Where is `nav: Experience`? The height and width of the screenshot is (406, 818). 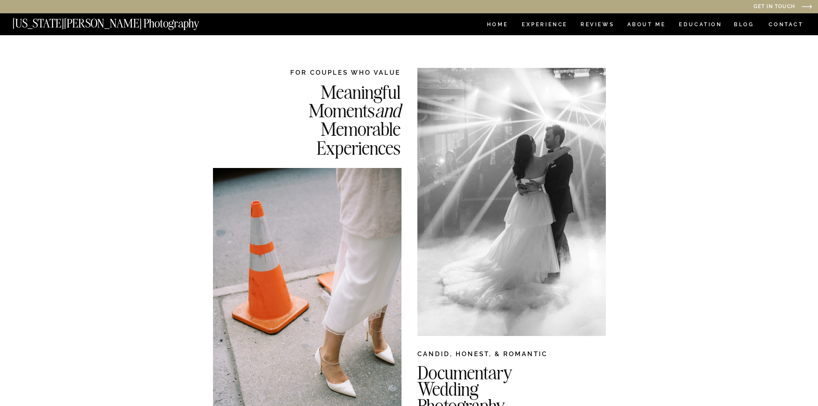 nav: Experience is located at coordinates (544, 25).